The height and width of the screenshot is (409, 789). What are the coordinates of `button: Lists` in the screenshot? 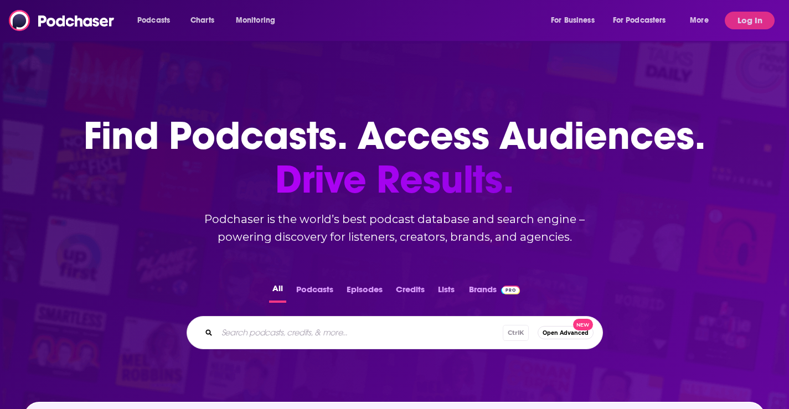 It's located at (446, 292).